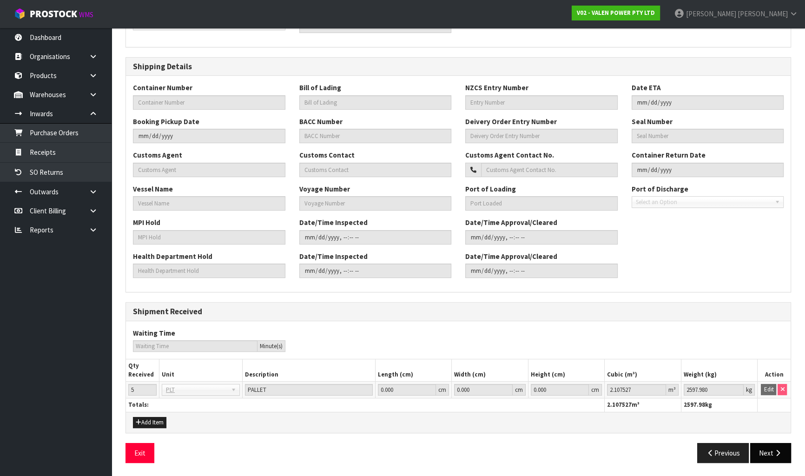  Describe the element at coordinates (560, 389) in the screenshot. I see `input: Height` at that location.